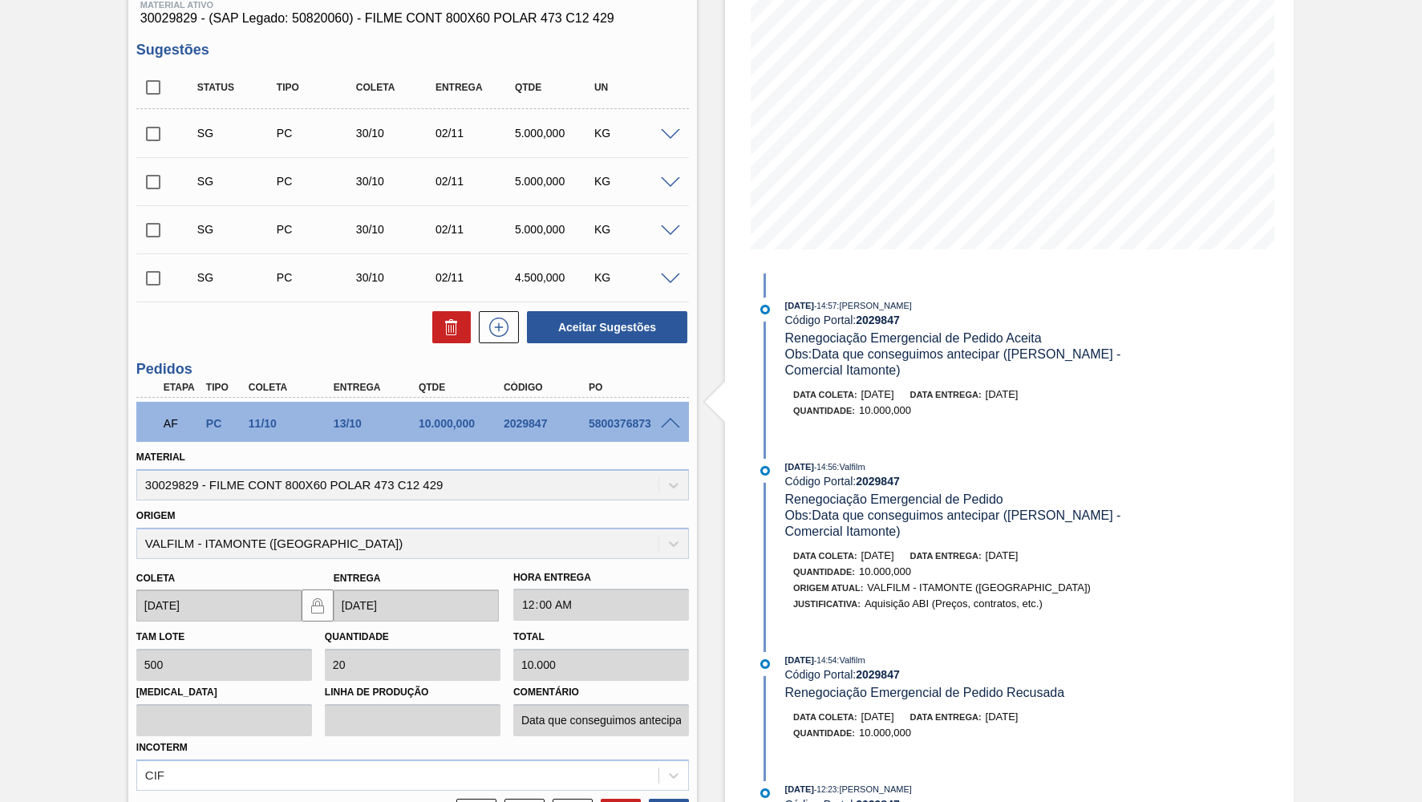  Describe the element at coordinates (604, 327) in the screenshot. I see `div: Aceitar Sugestões` at that location.